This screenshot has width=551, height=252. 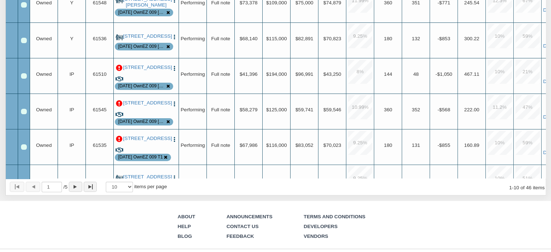 What do you see at coordinates (249, 216) in the screenshot?
I see `span: Announcements` at bounding box center [249, 216].